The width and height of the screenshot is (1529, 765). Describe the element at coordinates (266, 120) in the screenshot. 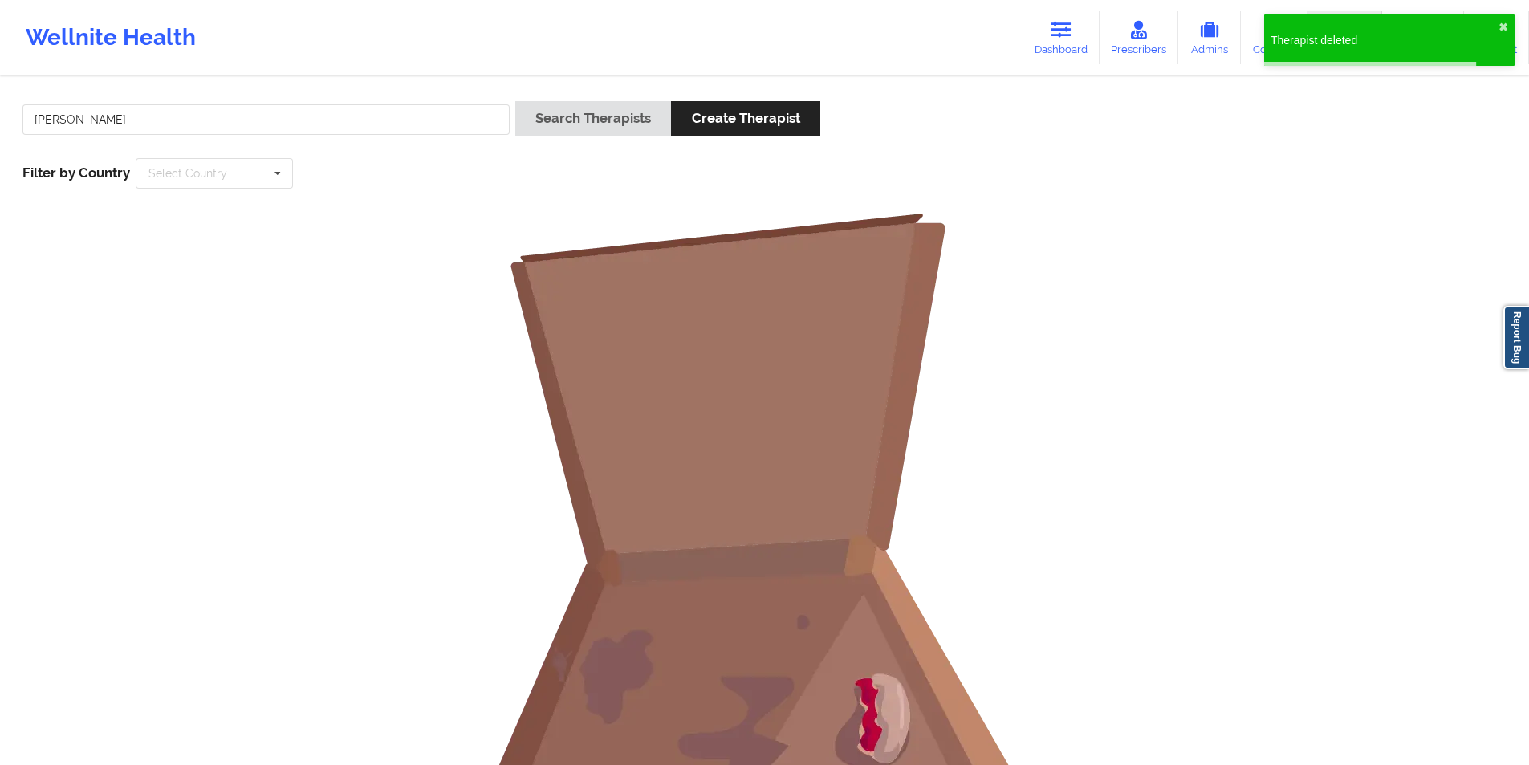

I see `input: Search Keywords` at that location.